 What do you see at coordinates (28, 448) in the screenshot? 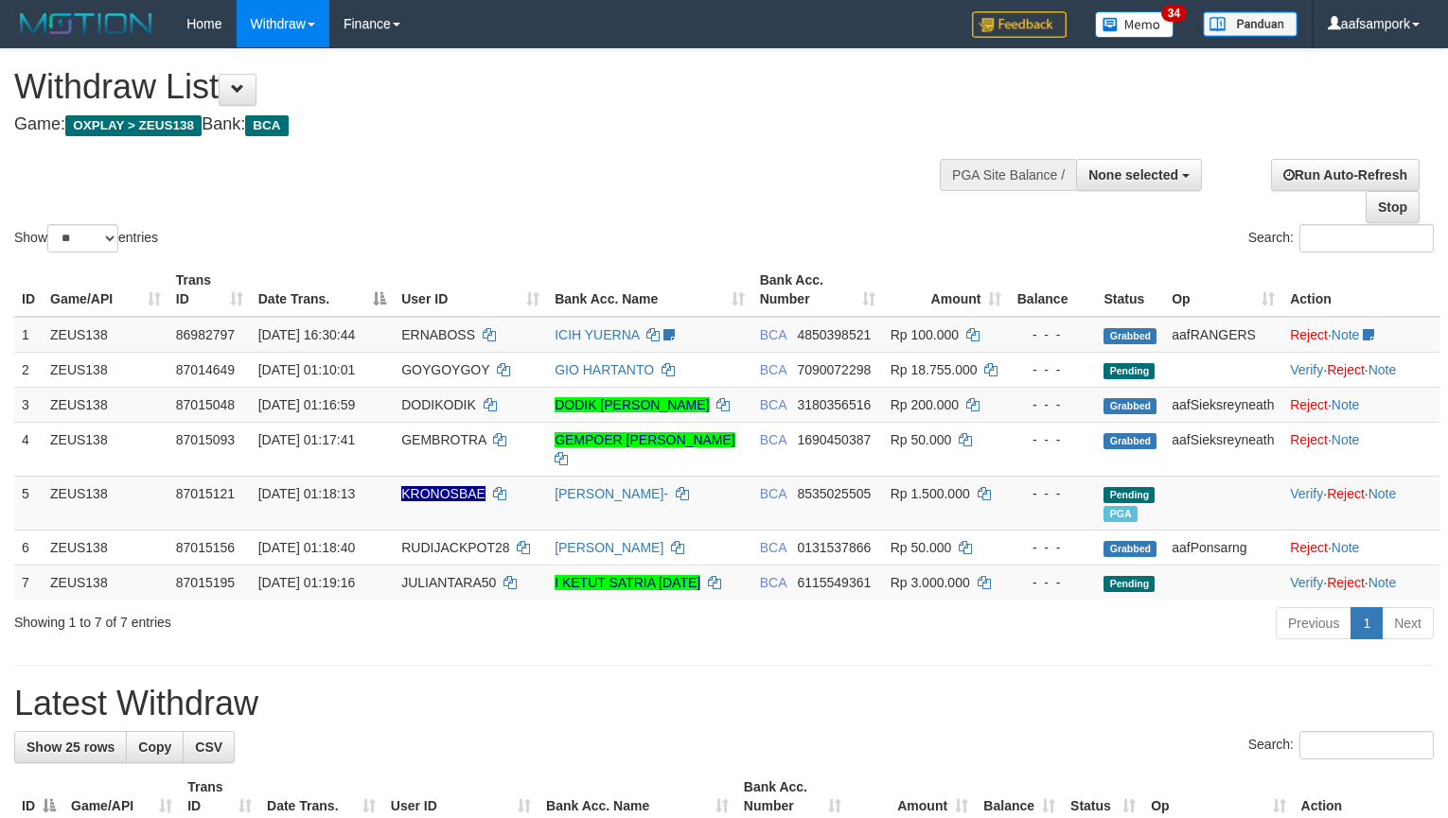
I see `td: 4` at bounding box center [28, 448].